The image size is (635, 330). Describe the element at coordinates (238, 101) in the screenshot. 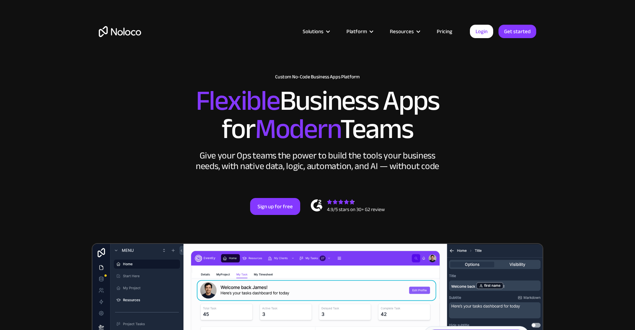

I see `span: Flexible` at that location.